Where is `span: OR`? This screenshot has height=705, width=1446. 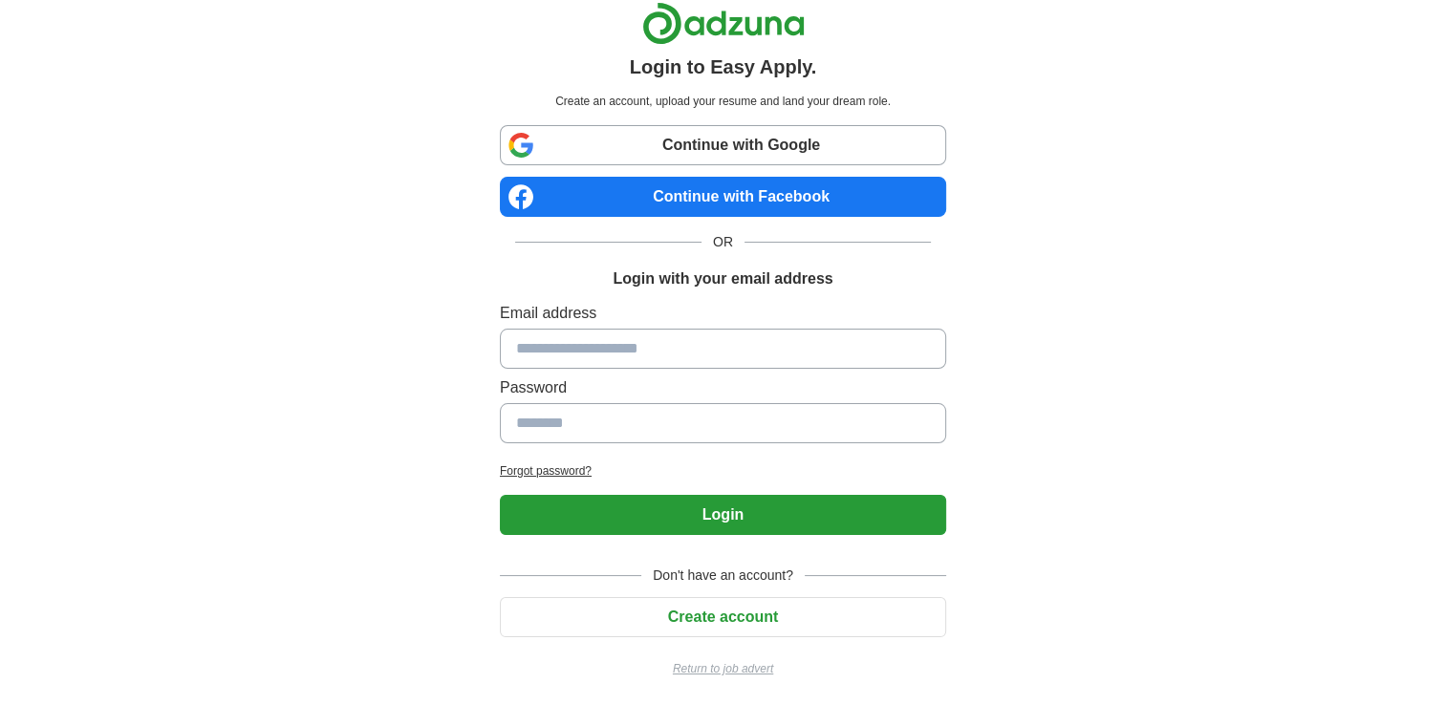 span: OR is located at coordinates (722, 242).